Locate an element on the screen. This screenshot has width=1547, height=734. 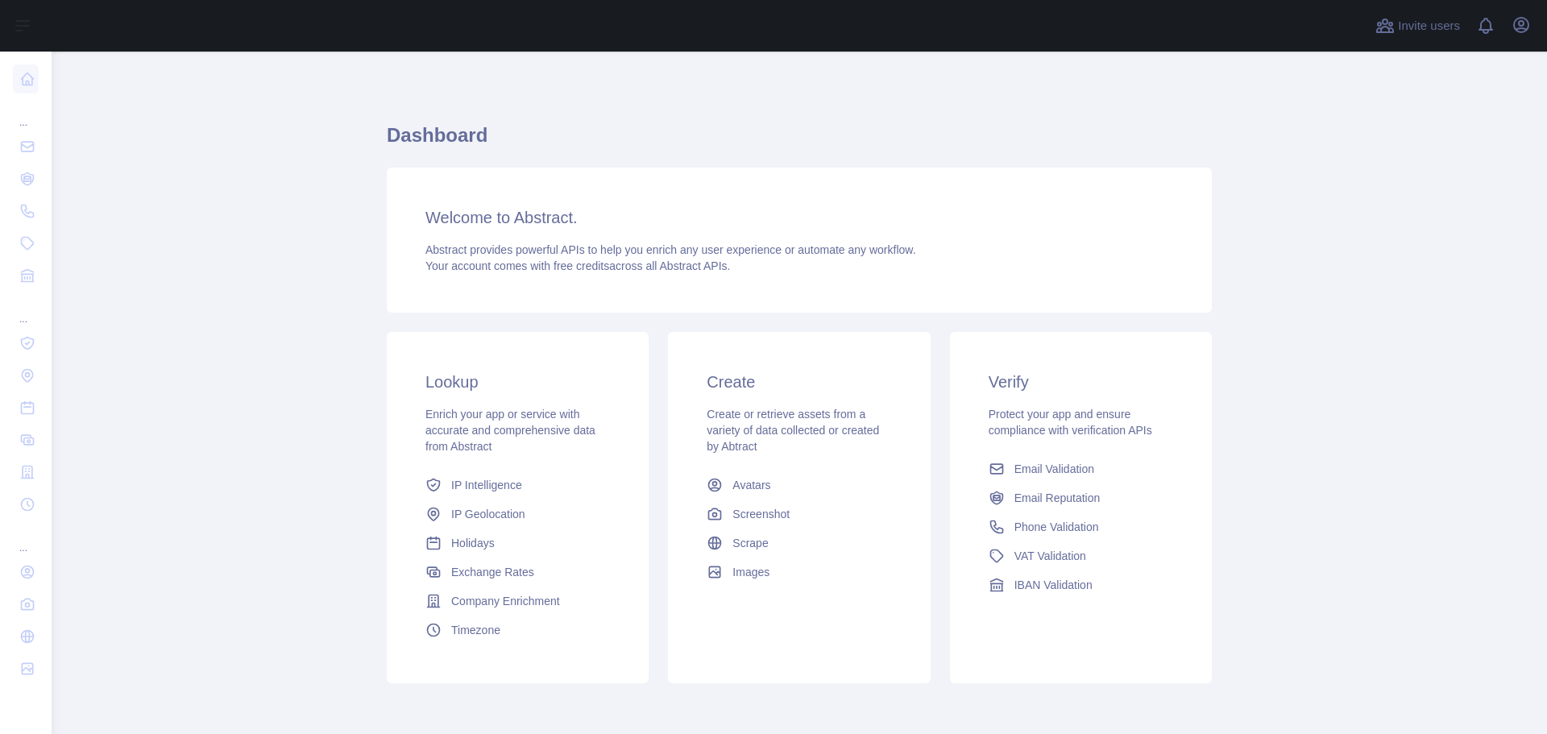
a: Screenshot is located at coordinates (798, 514).